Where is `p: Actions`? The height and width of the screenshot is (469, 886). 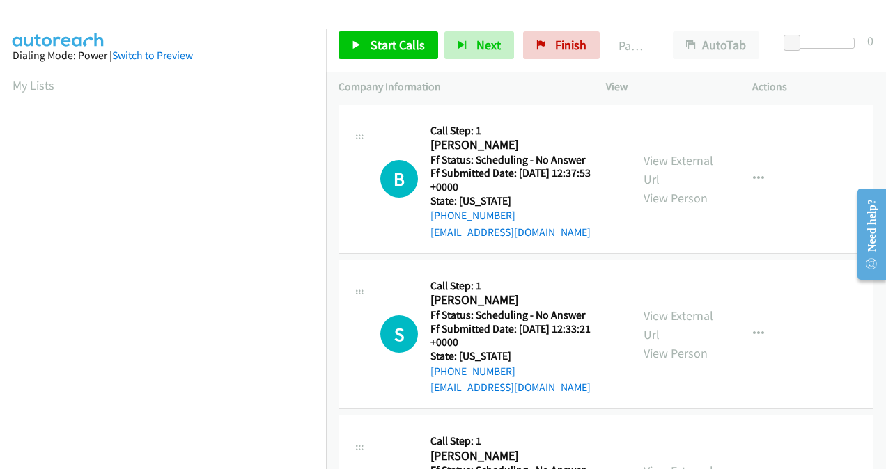
p: Actions is located at coordinates (812, 87).